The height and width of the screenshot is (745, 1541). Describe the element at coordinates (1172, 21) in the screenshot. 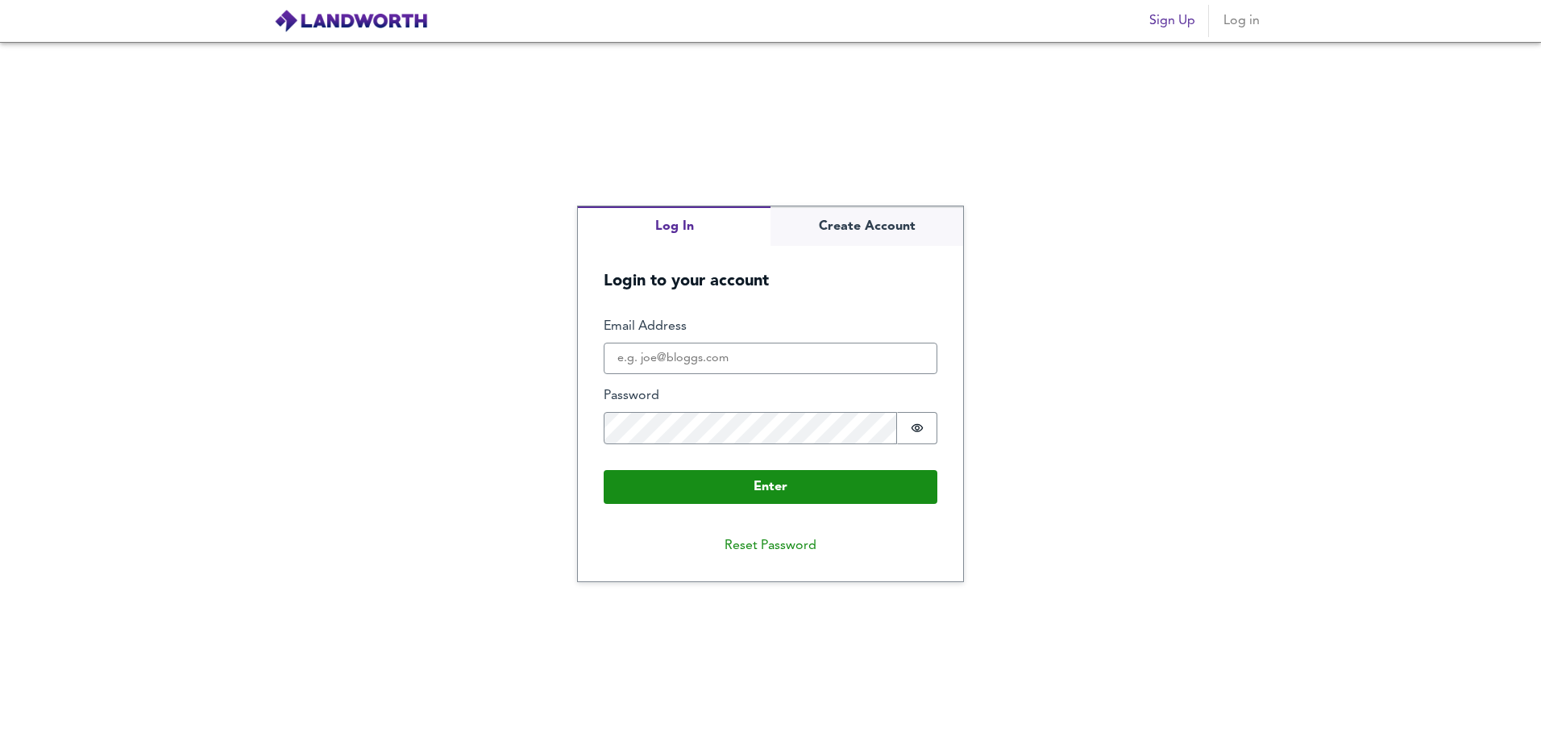

I see `button: Sign Up` at that location.